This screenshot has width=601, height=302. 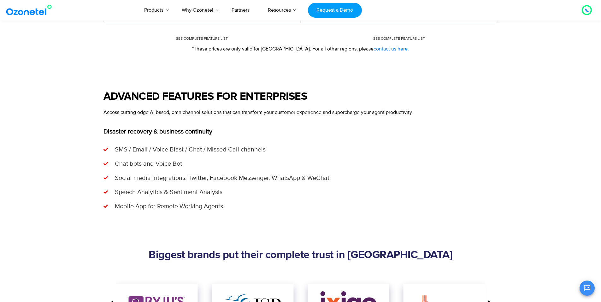 I want to click on a: Request a Demo, so click(x=335, y=10).